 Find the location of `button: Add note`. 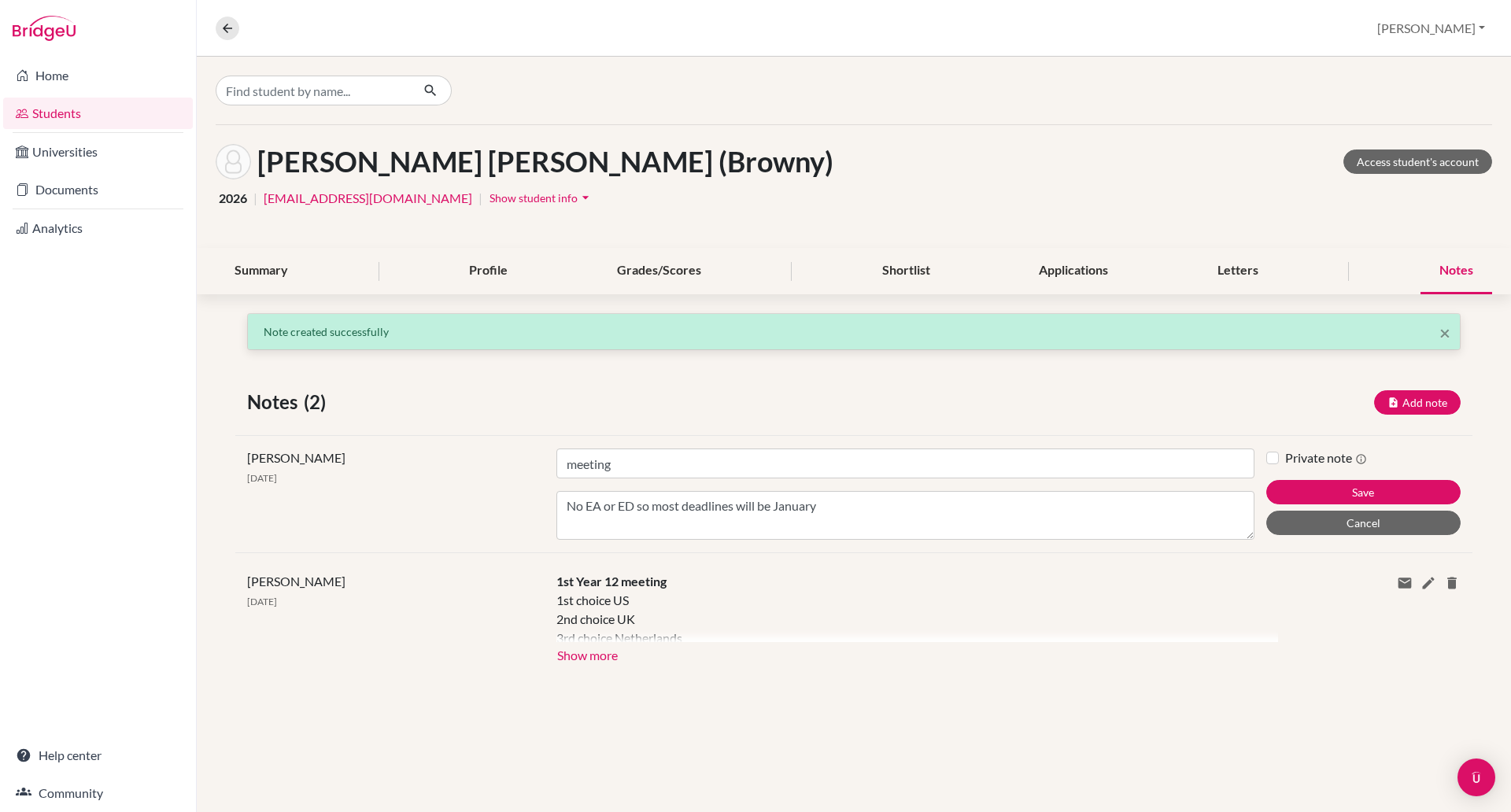

button: Add note is located at coordinates (1418, 402).